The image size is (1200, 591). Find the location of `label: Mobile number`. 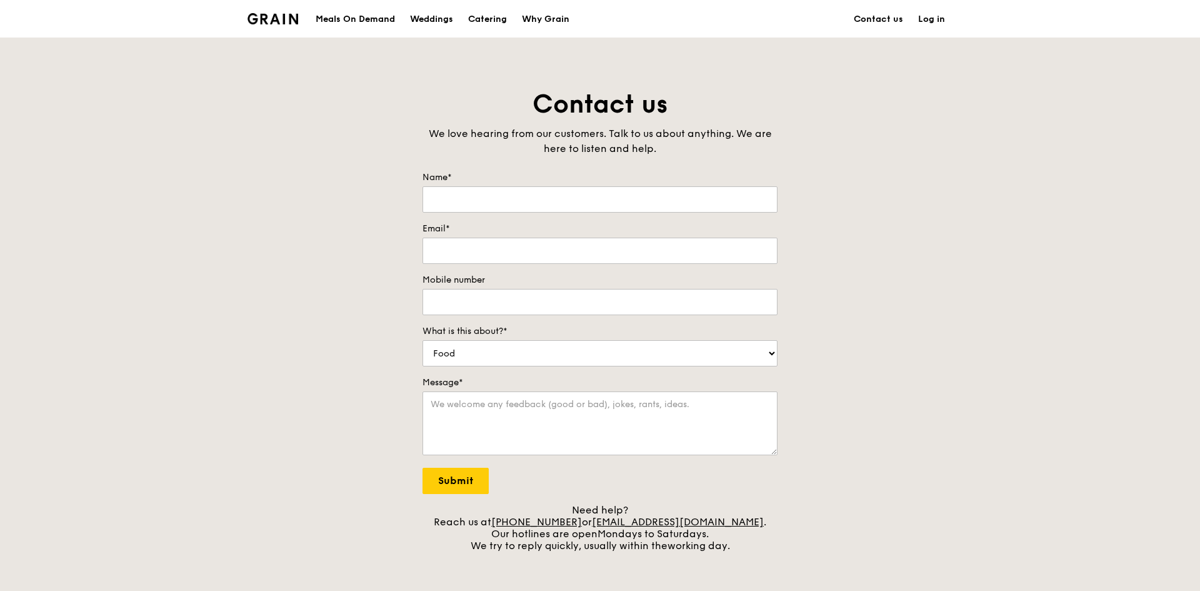

label: Mobile number is located at coordinates (600, 280).